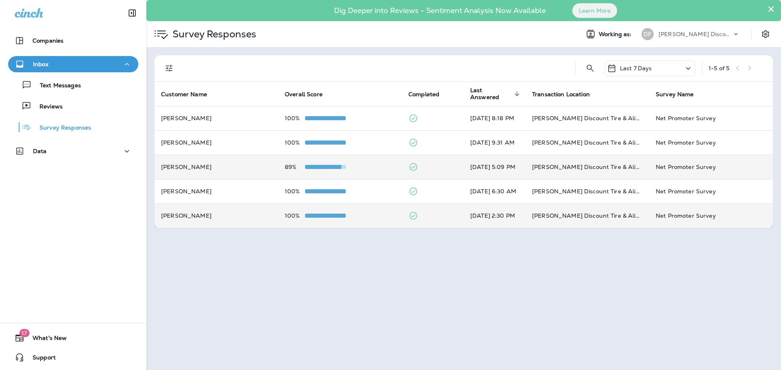 The image size is (781, 370). What do you see at coordinates (48, 41) in the screenshot?
I see `p: Companies` at bounding box center [48, 41].